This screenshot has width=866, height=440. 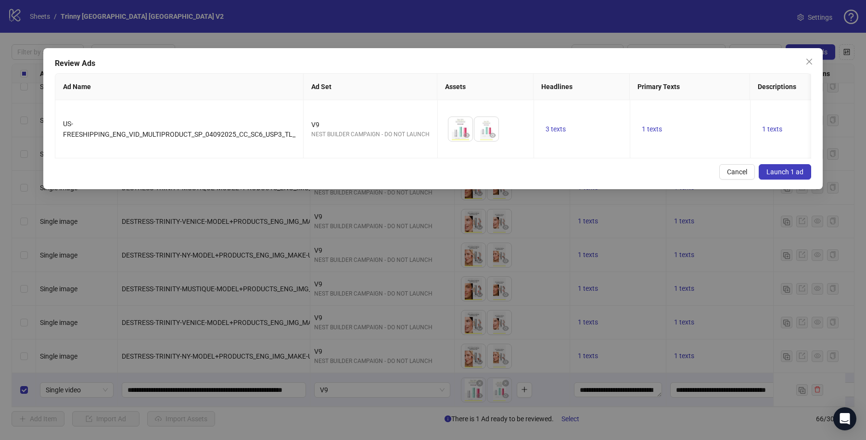 What do you see at coordinates (582, 87) in the screenshot?
I see `th: Headlines` at bounding box center [582, 87].